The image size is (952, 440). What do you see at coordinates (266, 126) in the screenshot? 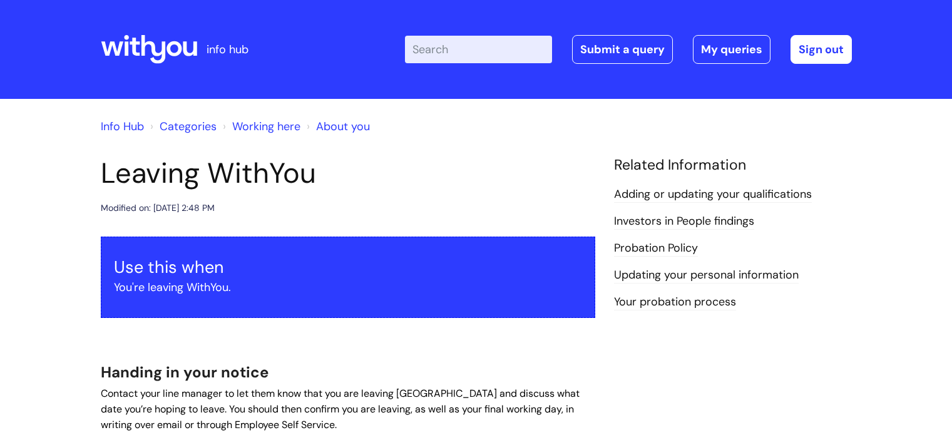
I see `a: Working here` at bounding box center [266, 126].